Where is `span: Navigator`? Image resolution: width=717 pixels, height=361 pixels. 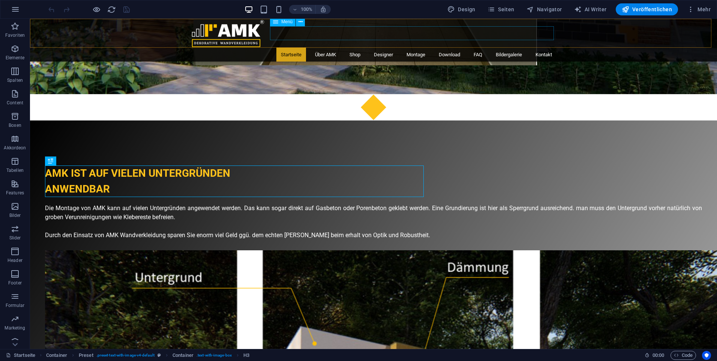 span: Navigator is located at coordinates (544, 9).